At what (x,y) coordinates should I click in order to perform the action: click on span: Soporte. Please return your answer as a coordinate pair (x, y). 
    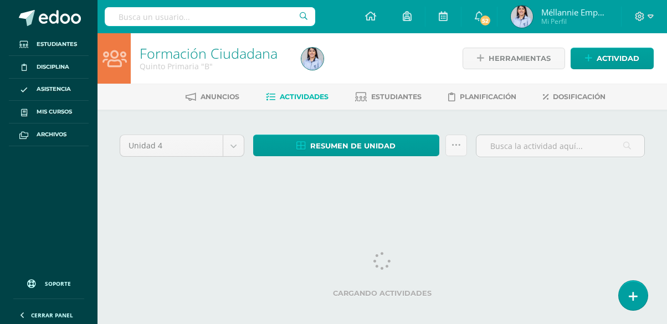
    Looking at the image, I should click on (58, 284).